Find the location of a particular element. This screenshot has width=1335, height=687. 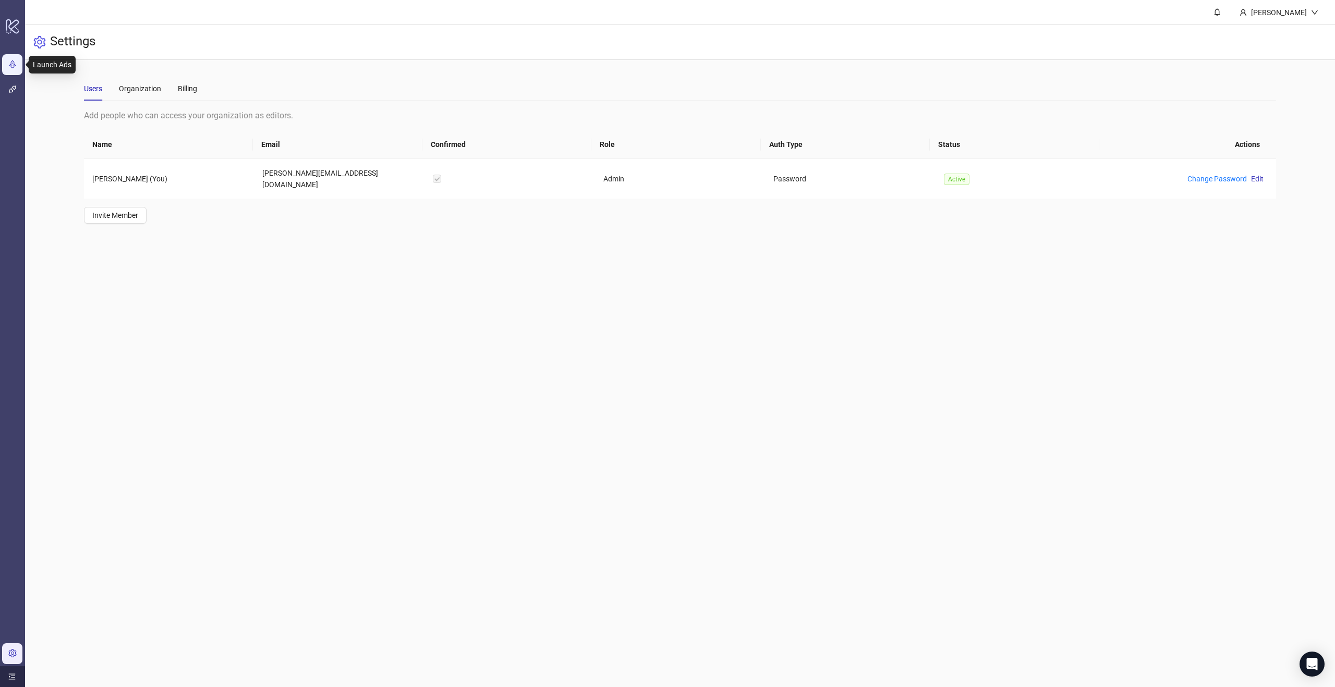

span: Edit is located at coordinates (1257, 179).